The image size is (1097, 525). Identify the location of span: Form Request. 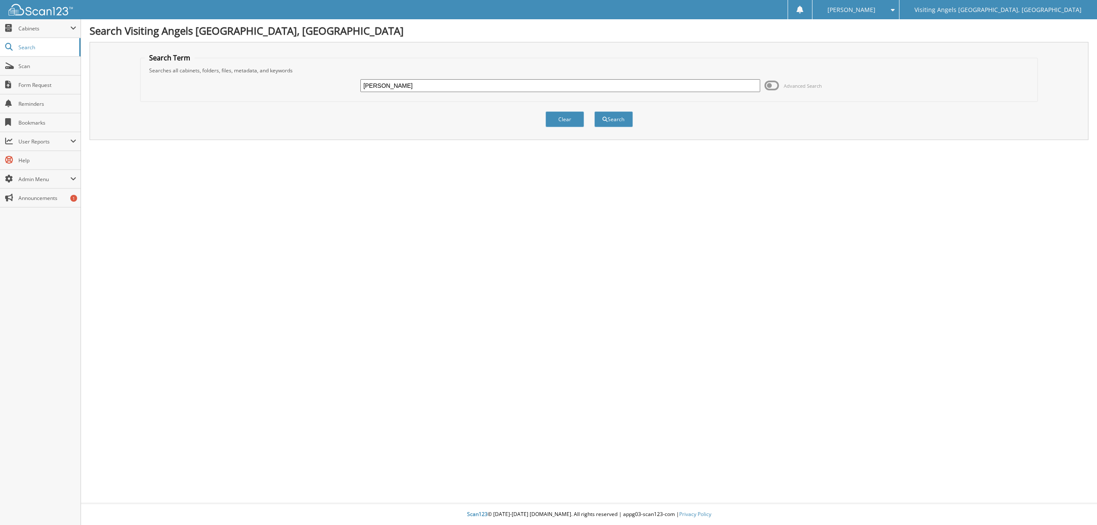
(47, 85).